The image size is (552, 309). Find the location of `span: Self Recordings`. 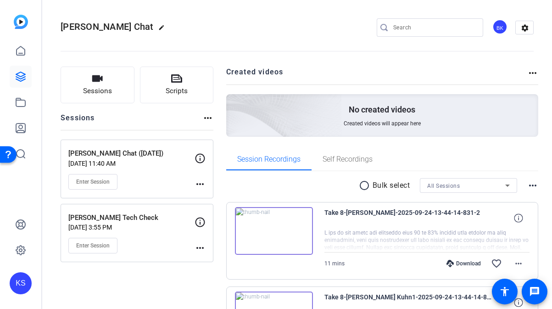

span: Self Recordings is located at coordinates (347, 159).